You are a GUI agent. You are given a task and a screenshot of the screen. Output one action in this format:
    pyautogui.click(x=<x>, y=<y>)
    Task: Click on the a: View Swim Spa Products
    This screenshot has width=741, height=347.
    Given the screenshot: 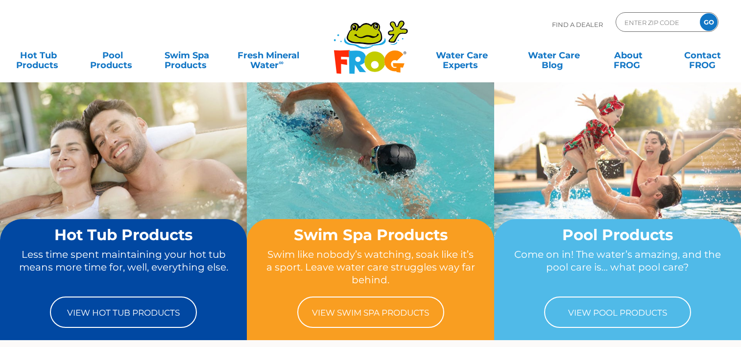 What is the action you would take?
    pyautogui.click(x=371, y=312)
    